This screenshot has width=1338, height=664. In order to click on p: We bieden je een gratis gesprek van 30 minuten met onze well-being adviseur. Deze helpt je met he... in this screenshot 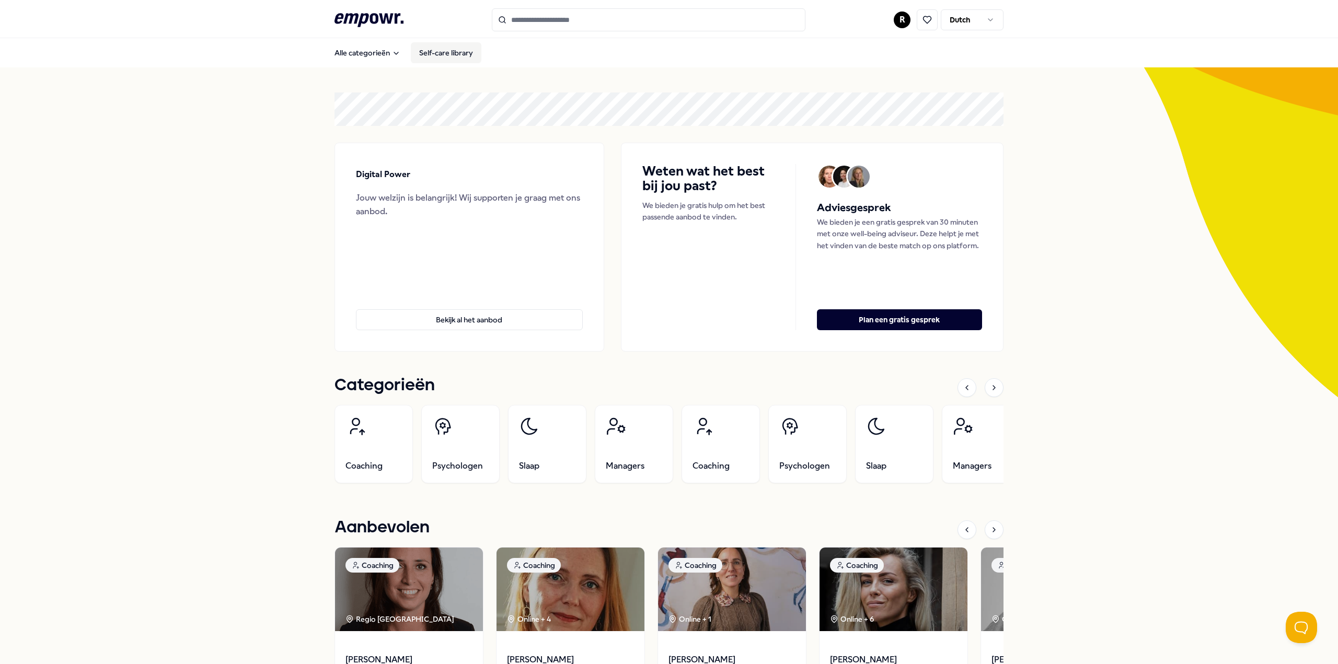, I will do `click(899, 234)`.